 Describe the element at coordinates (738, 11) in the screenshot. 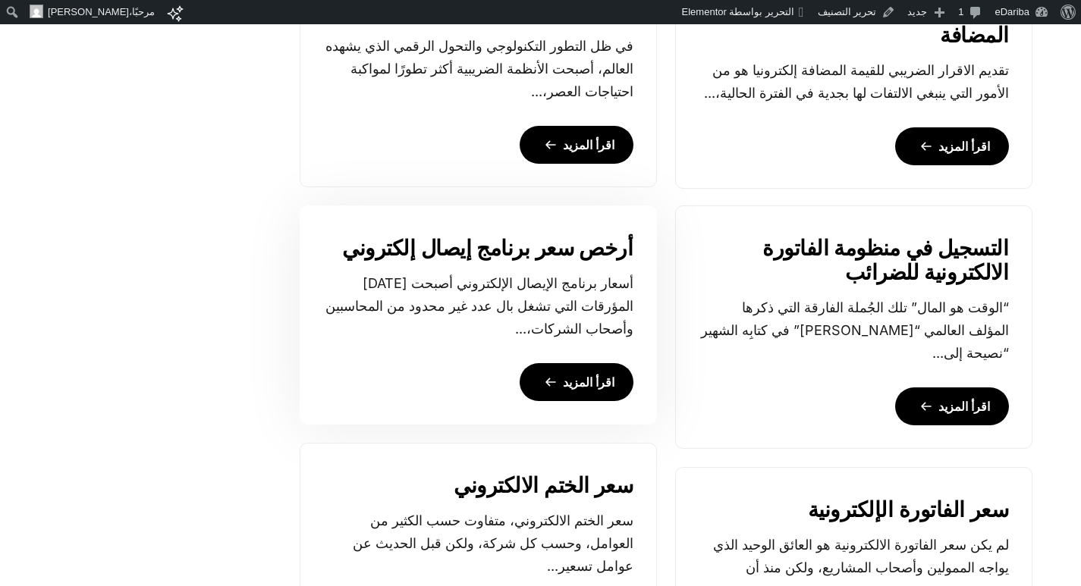

I see `span: التحرير بواسطة Elementor` at that location.